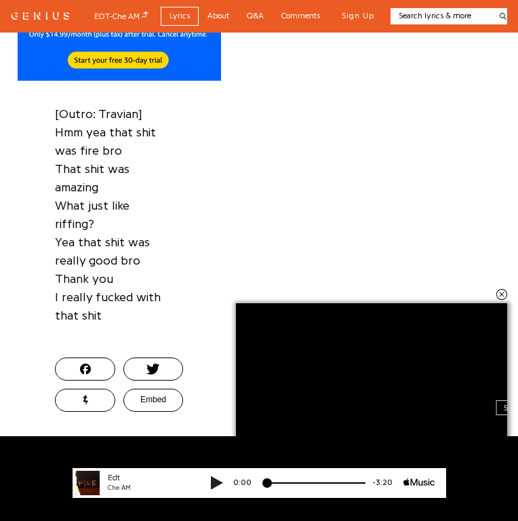 Image resolution: width=518 pixels, height=521 pixels. I want to click on span: 5, so click(506, 407).